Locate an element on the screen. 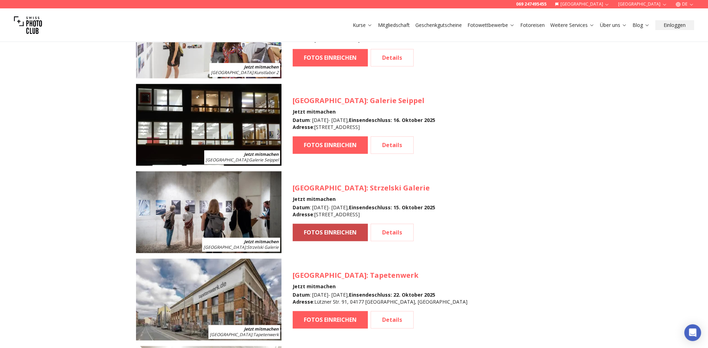 Image resolution: width=708 pixels, height=348 pixels. span: : Kunstlabor 2 is located at coordinates (245, 72).